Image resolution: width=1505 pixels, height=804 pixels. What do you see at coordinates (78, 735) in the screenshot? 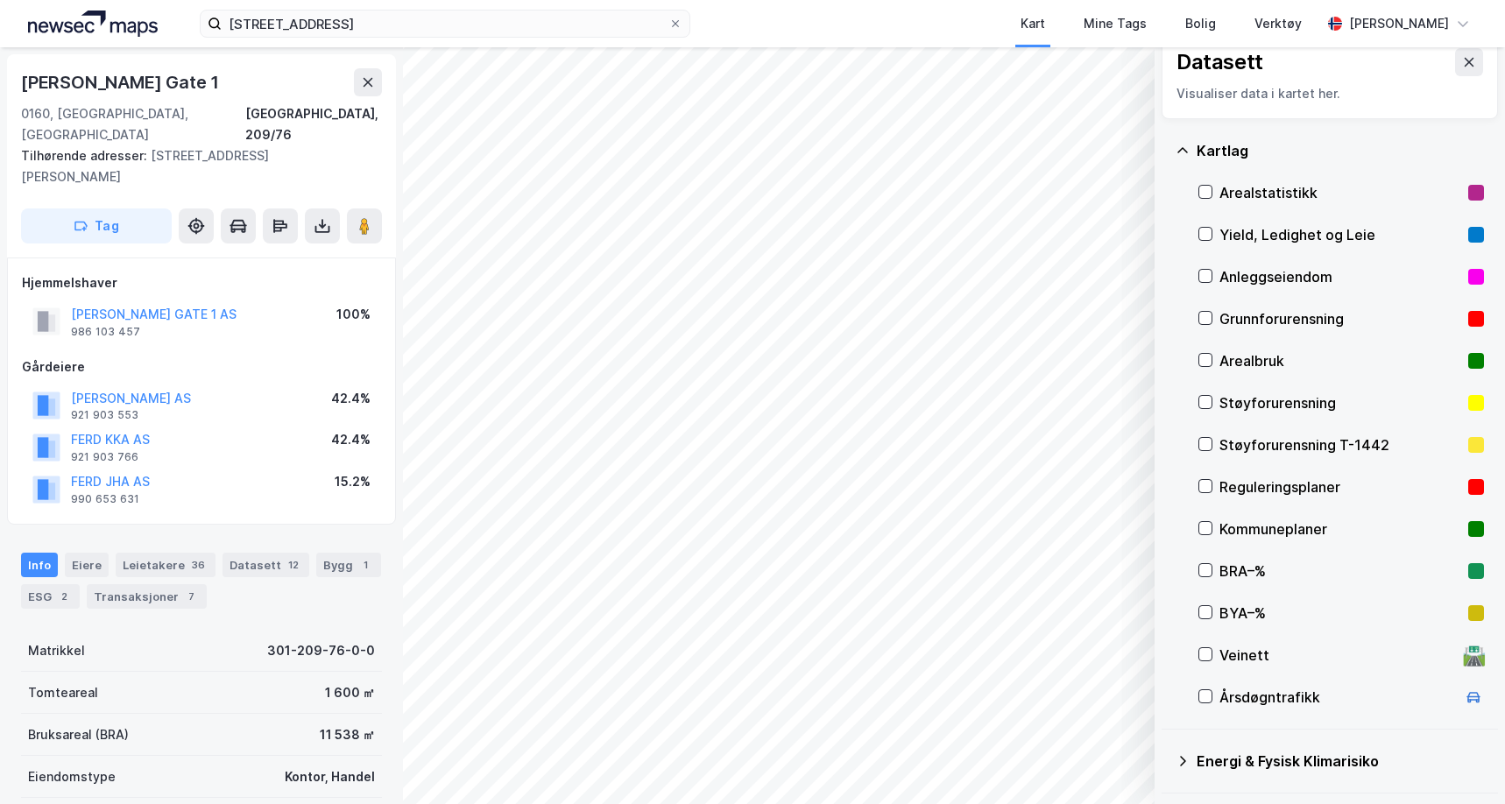
I see `div: Bruksareal (BRA)` at bounding box center [78, 735].